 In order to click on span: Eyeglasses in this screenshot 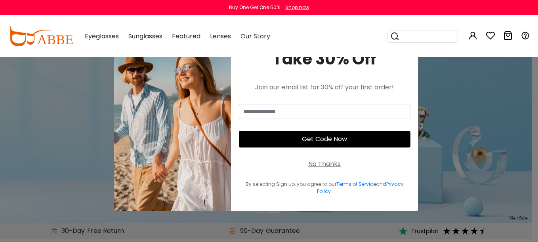, I will do `click(102, 36)`.